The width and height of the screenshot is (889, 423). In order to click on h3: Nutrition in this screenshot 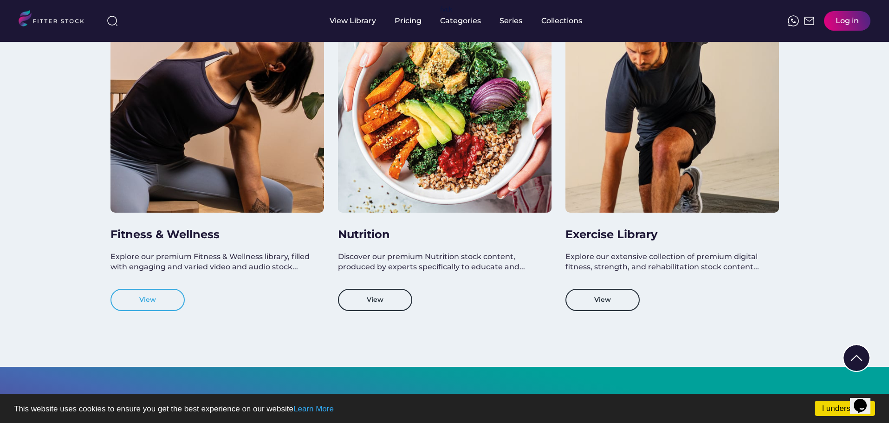, I will do `click(440, 234)`.